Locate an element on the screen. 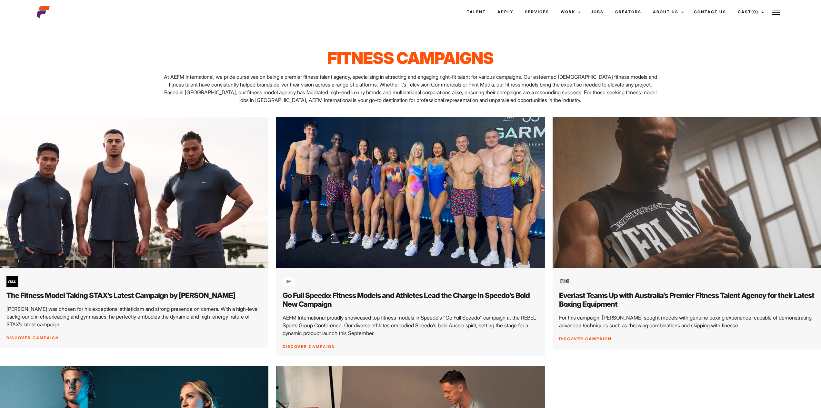  a: About Us is located at coordinates (668, 12).